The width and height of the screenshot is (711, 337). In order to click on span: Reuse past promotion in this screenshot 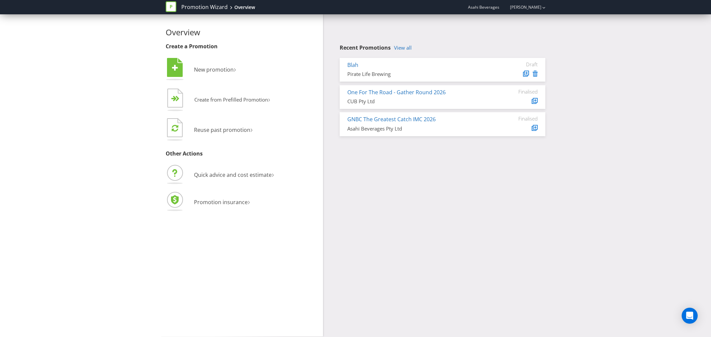, I will do `click(222, 130)`.